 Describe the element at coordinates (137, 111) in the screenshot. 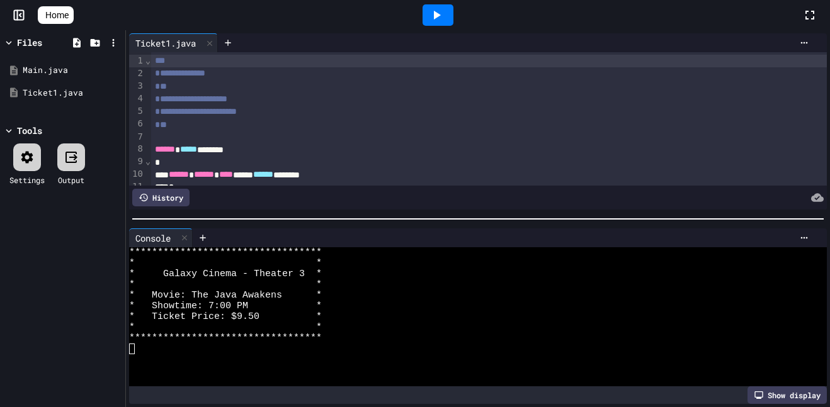

I see `div: 5` at that location.